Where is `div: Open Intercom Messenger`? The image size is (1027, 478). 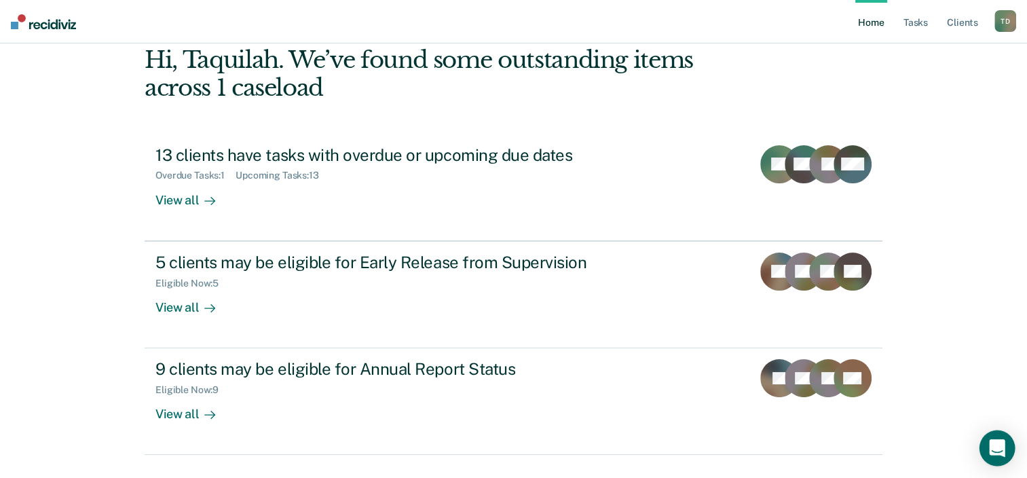 div: Open Intercom Messenger is located at coordinates (997, 448).